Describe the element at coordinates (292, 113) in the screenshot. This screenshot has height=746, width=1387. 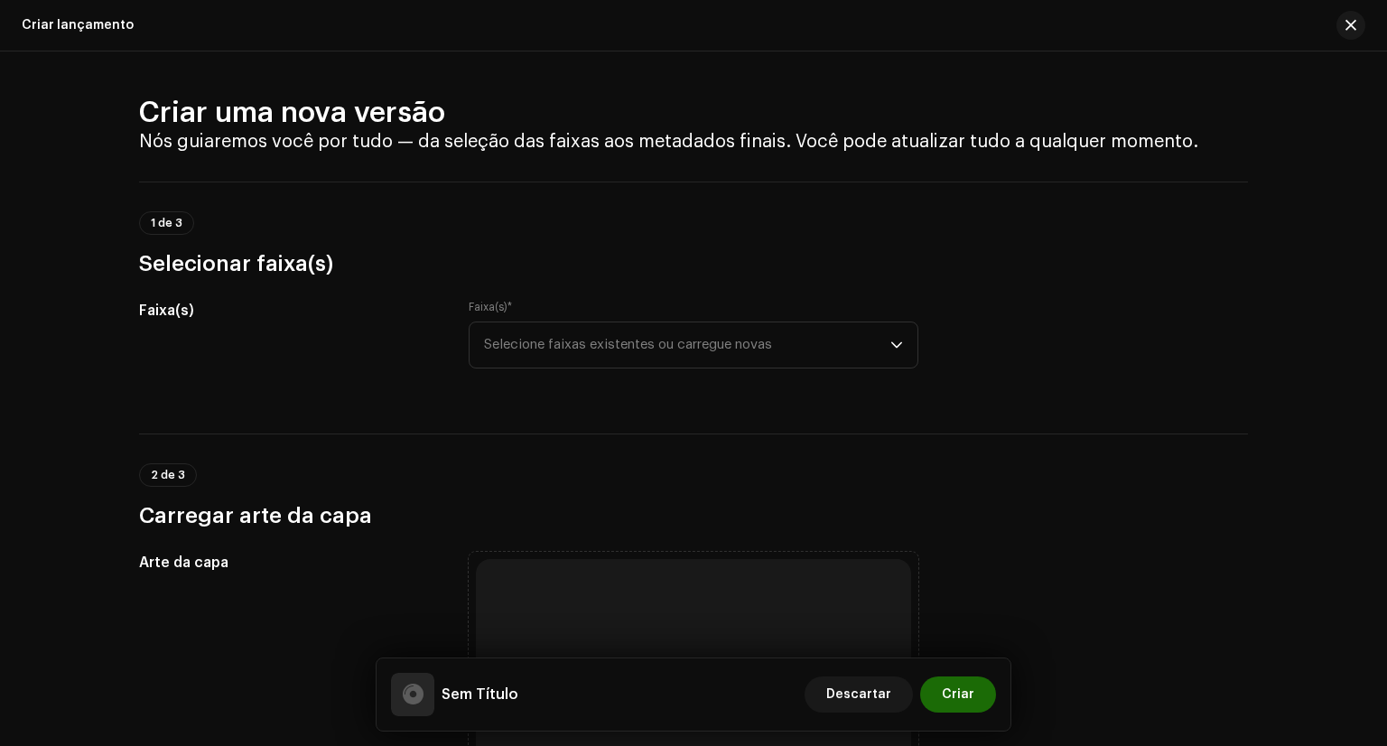
I see `font: Criar uma nova versão` at that location.